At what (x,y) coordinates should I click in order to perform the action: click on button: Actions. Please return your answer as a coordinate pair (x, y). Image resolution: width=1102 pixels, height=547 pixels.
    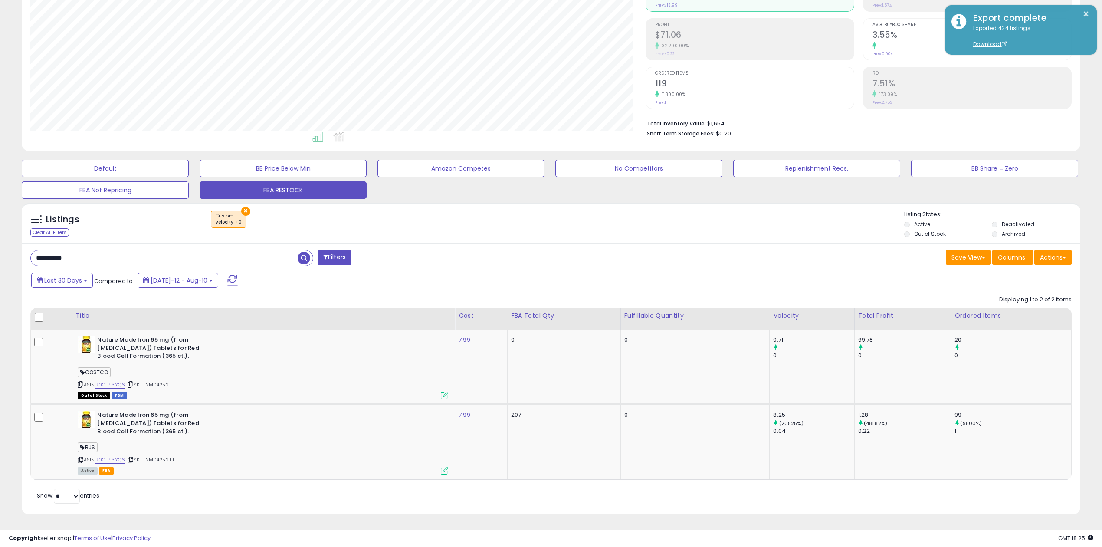
    Looking at the image, I should click on (1053, 257).